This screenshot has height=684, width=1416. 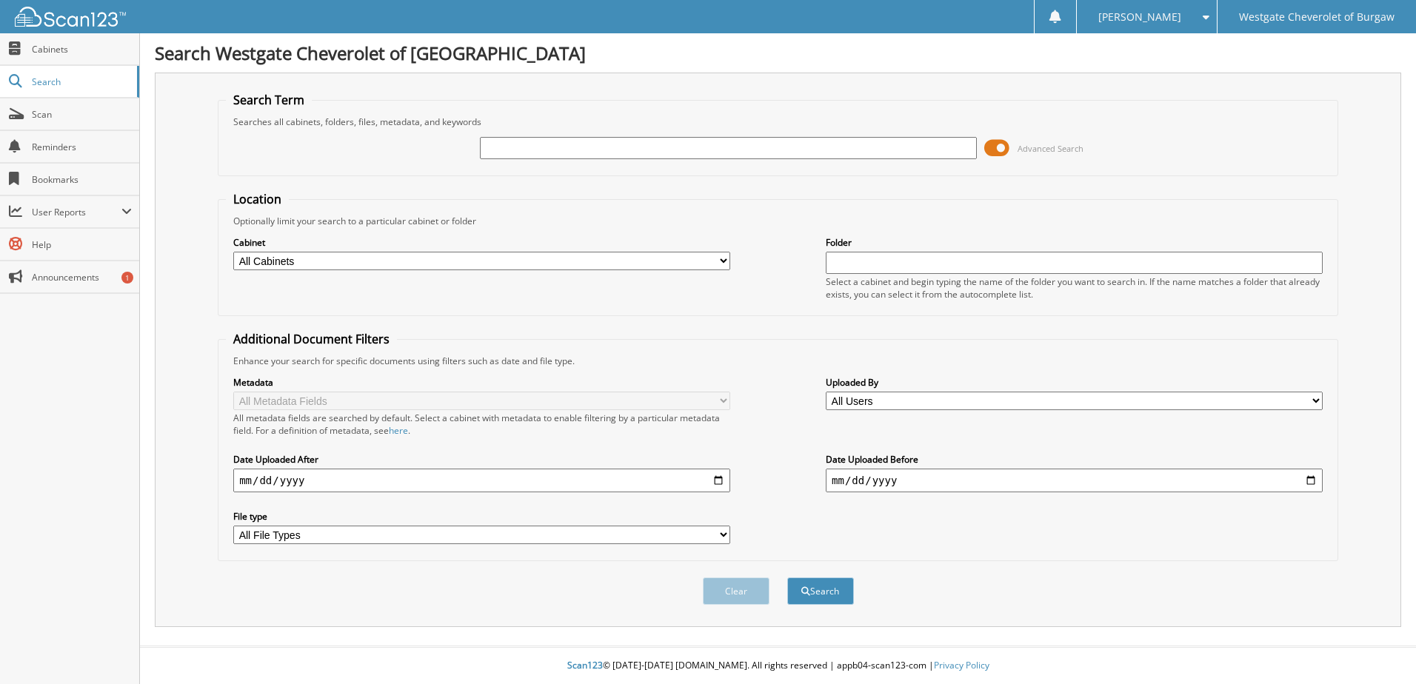 What do you see at coordinates (585, 665) in the screenshot?
I see `span: Scan123` at bounding box center [585, 665].